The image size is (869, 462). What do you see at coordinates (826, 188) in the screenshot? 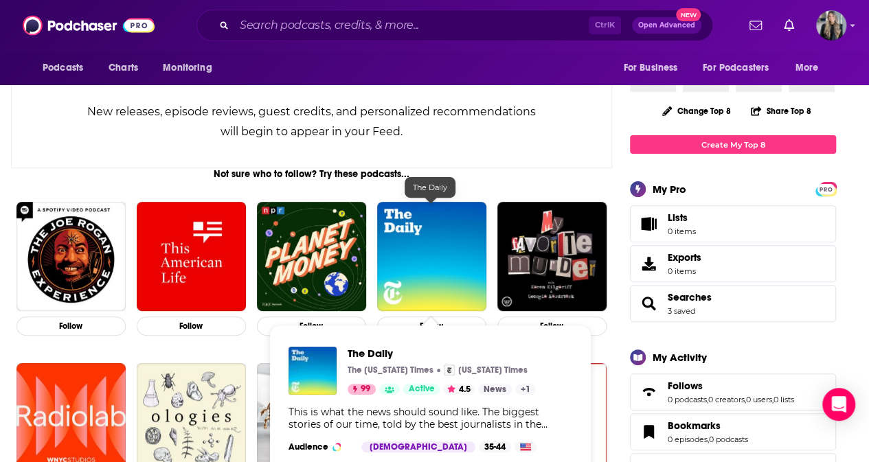
I see `a: PRO` at bounding box center [826, 188].